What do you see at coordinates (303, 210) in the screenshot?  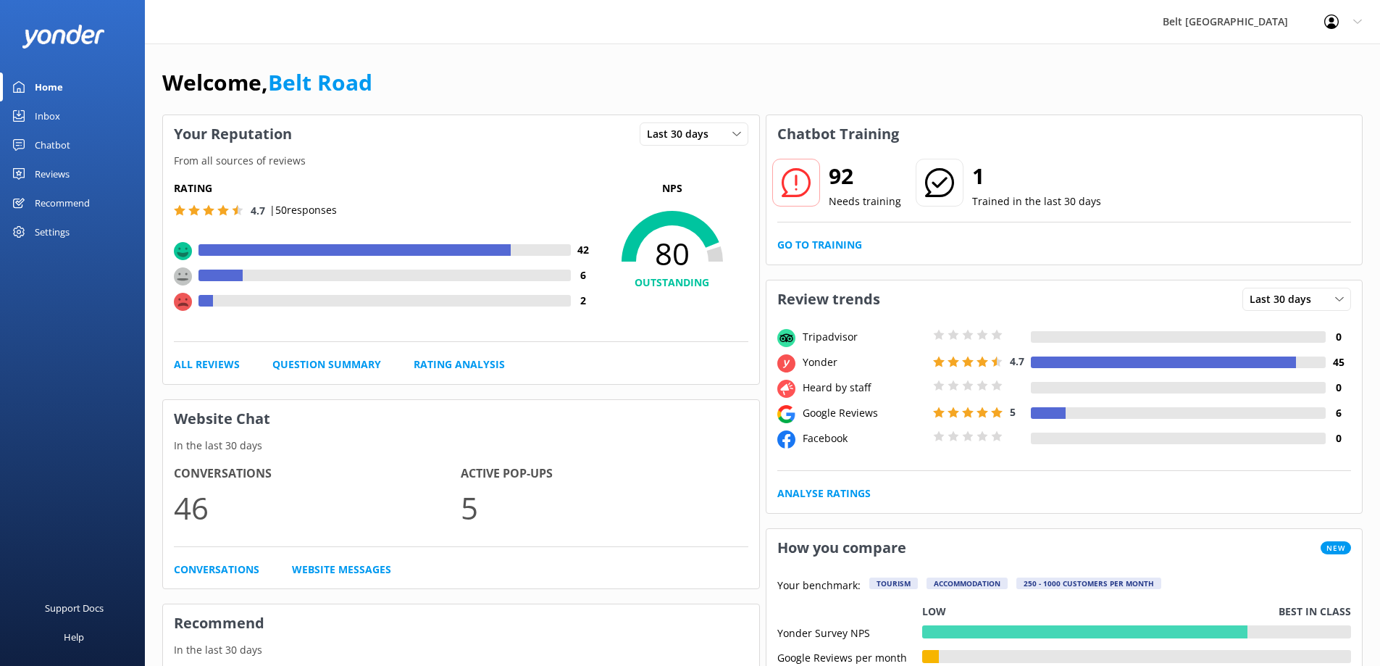 I see `p: | 50 responses` at bounding box center [303, 210].